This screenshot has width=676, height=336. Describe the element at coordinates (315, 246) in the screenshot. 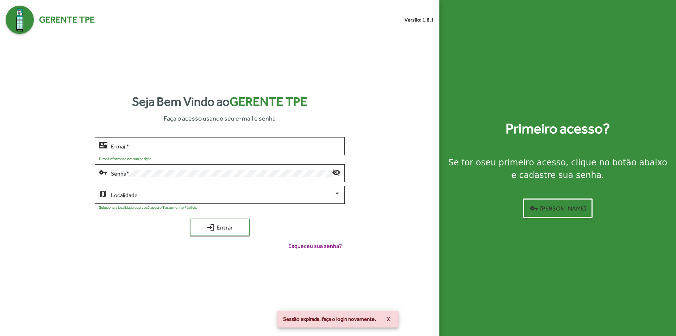

I see `span: Esqueceu sua senha?` at that location.